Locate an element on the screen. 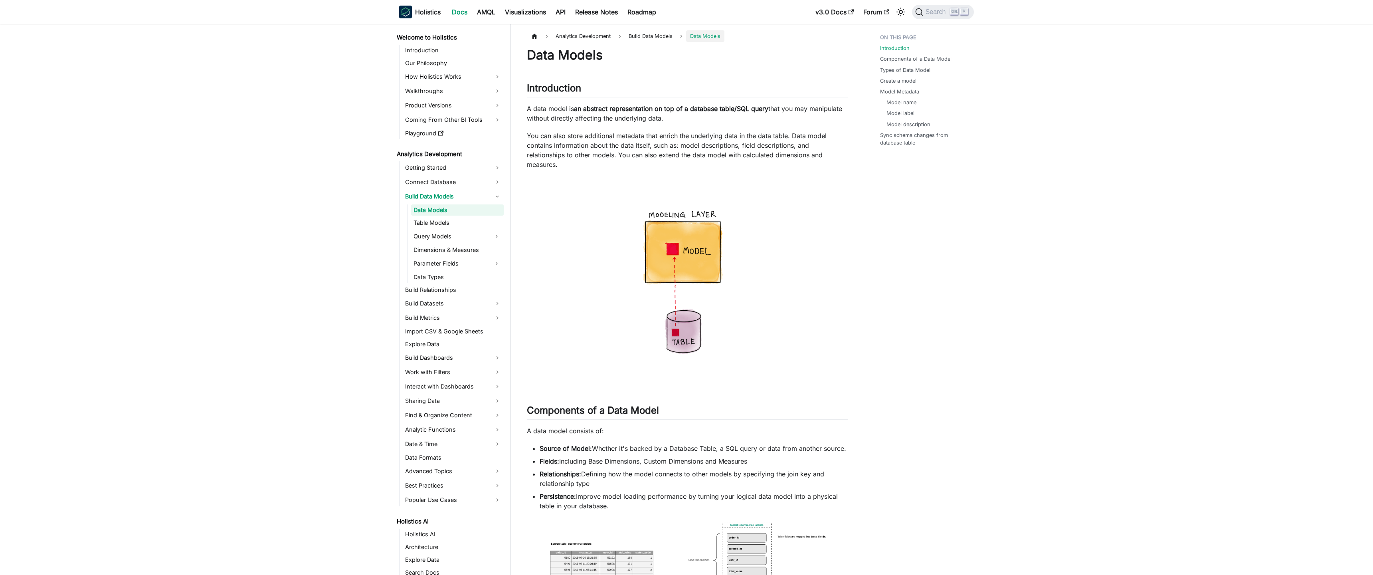  h2: Components of a Data Model is located at coordinates (687, 412).